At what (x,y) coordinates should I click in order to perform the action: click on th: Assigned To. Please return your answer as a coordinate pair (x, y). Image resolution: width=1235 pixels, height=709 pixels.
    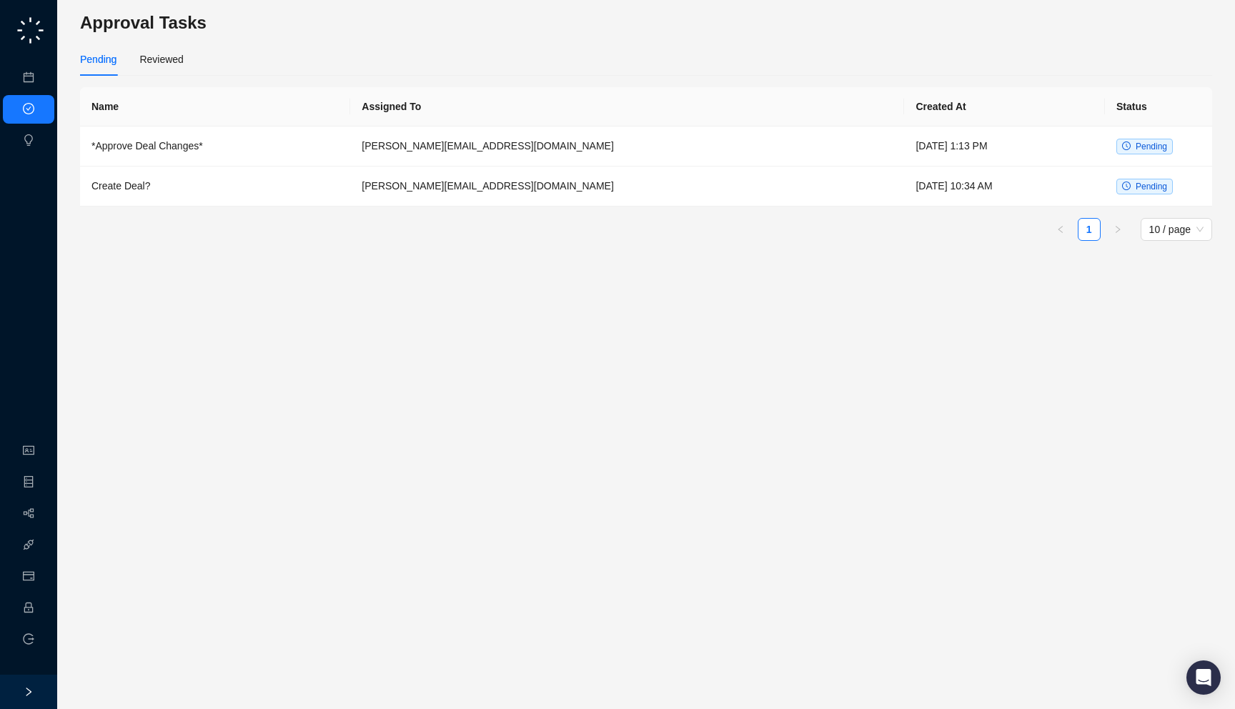
    Looking at the image, I should click on (627, 106).